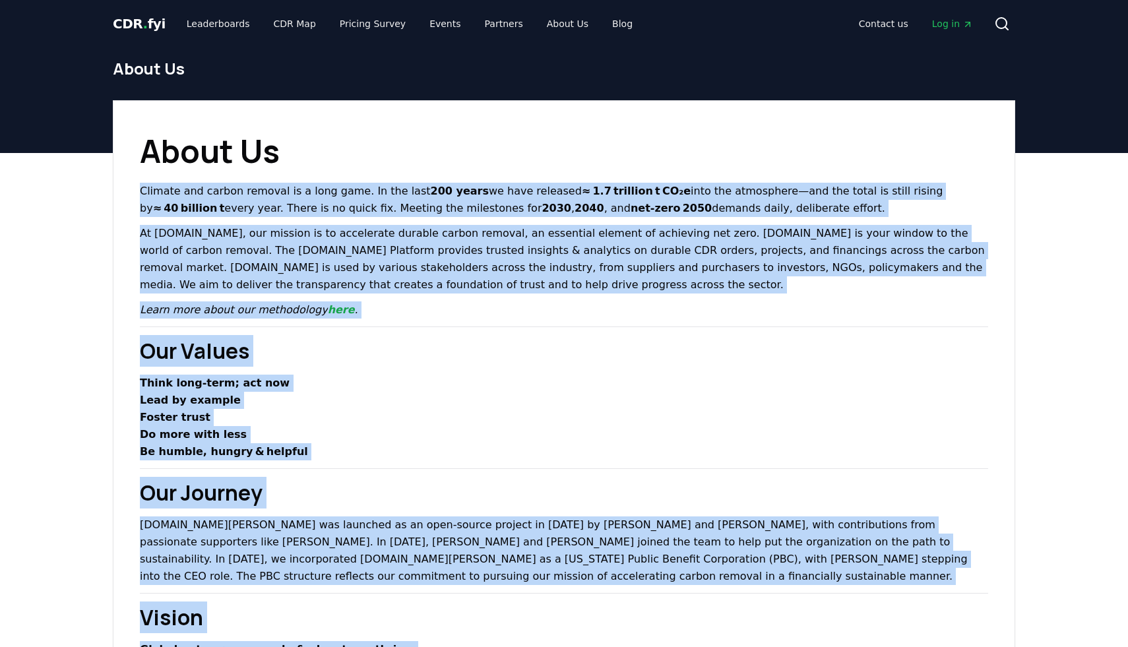 The height and width of the screenshot is (647, 1128). What do you see at coordinates (190, 400) in the screenshot?
I see `strong: Lead by example` at bounding box center [190, 400].